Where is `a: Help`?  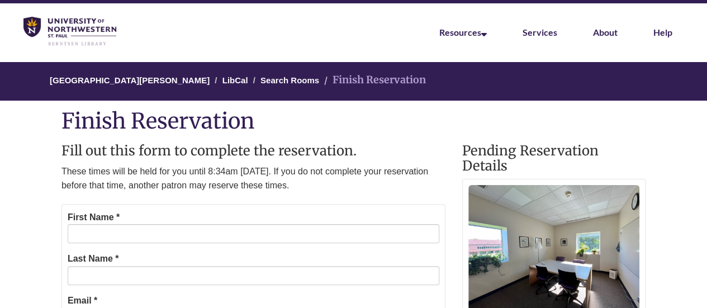 a: Help is located at coordinates (663, 32).